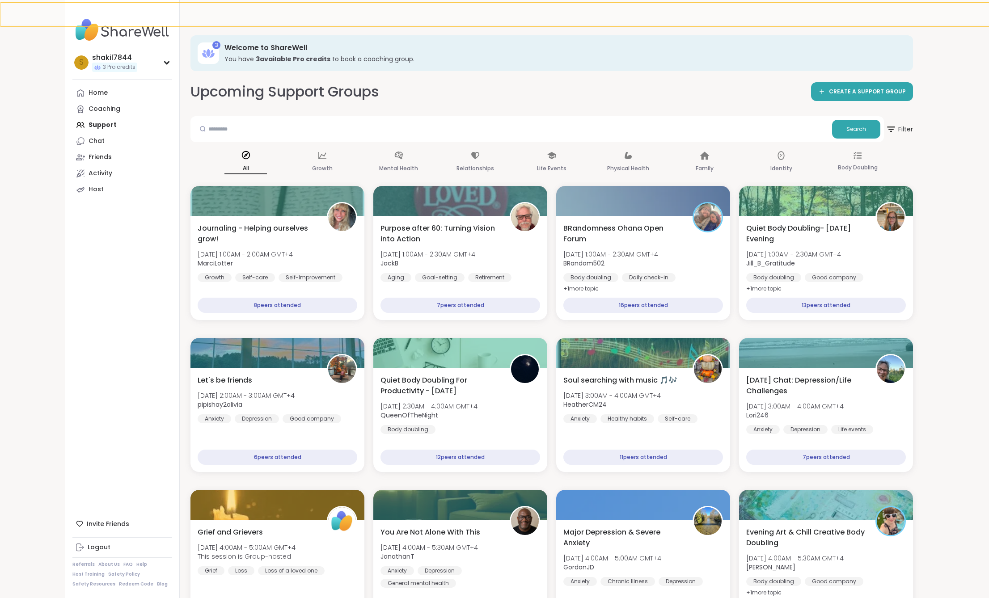 The image size is (989, 598). I want to click on div: Goal-setting, so click(439, 278).